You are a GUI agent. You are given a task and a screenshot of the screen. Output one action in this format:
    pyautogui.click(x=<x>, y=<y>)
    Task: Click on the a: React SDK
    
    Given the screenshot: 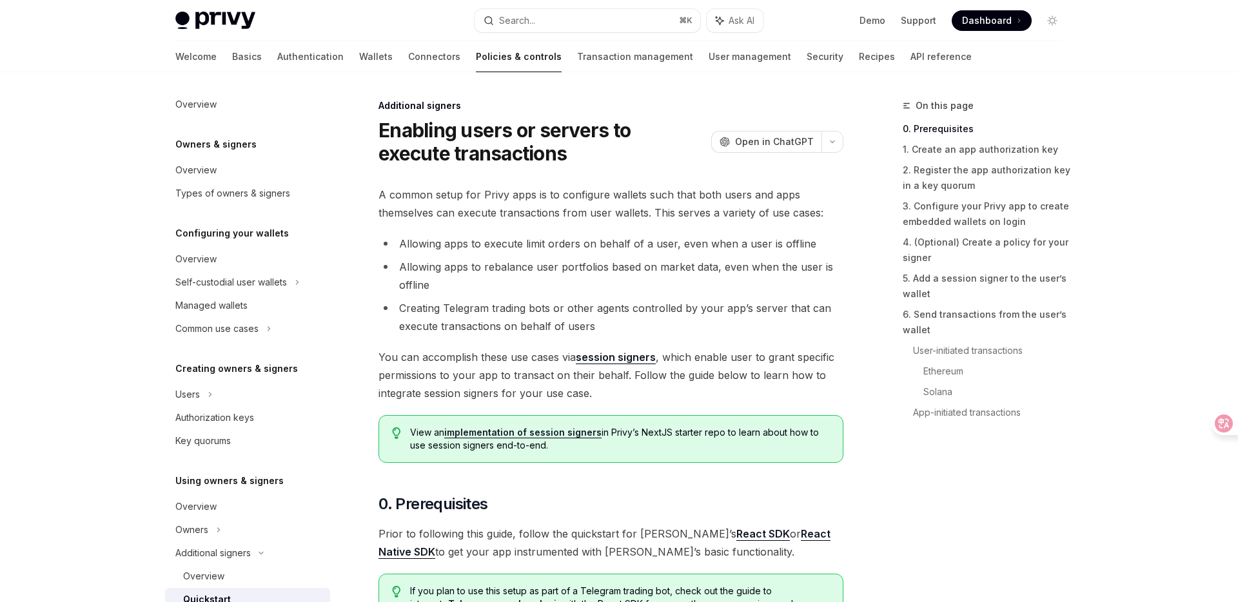 What is the action you would take?
    pyautogui.click(x=763, y=534)
    